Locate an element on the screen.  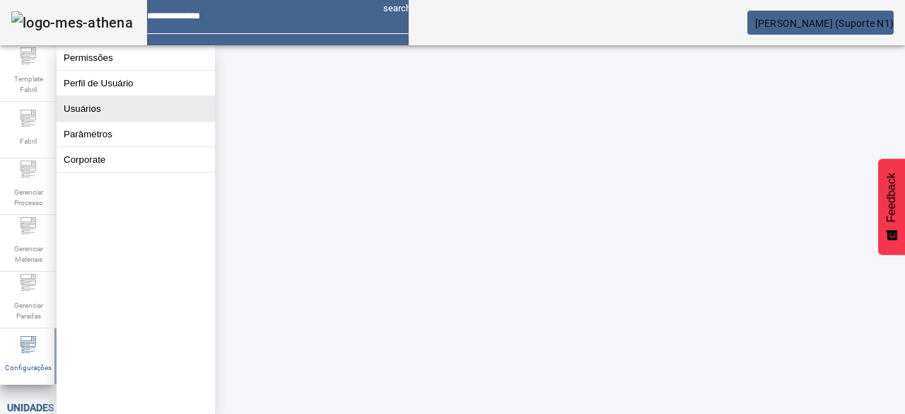
button: Usuários is located at coordinates (136, 108).